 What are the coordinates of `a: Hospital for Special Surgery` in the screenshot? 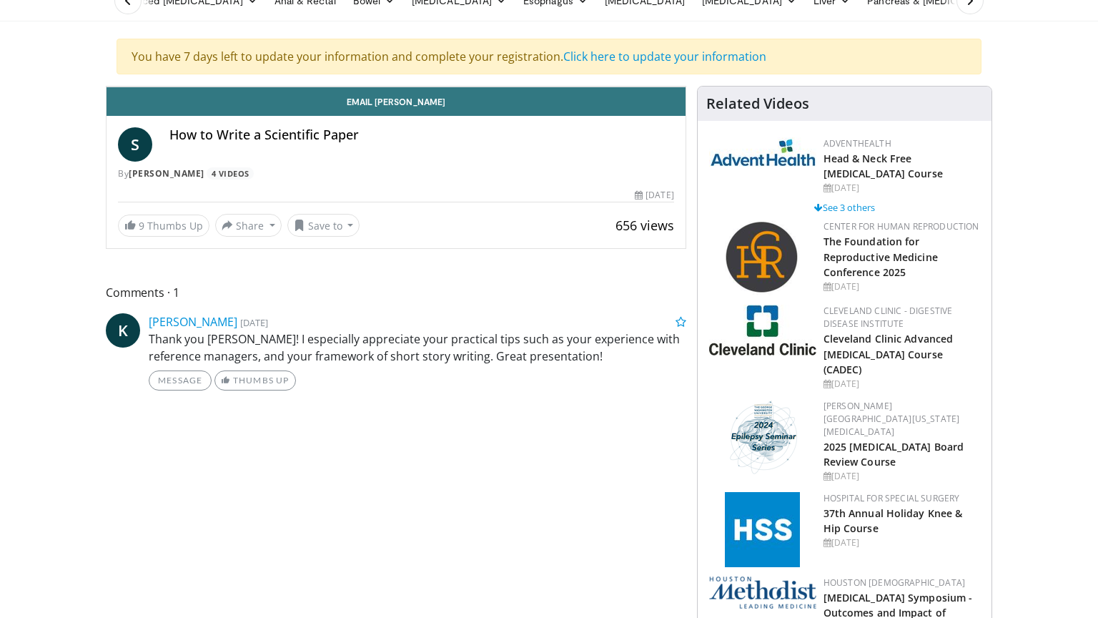 It's located at (891, 498).